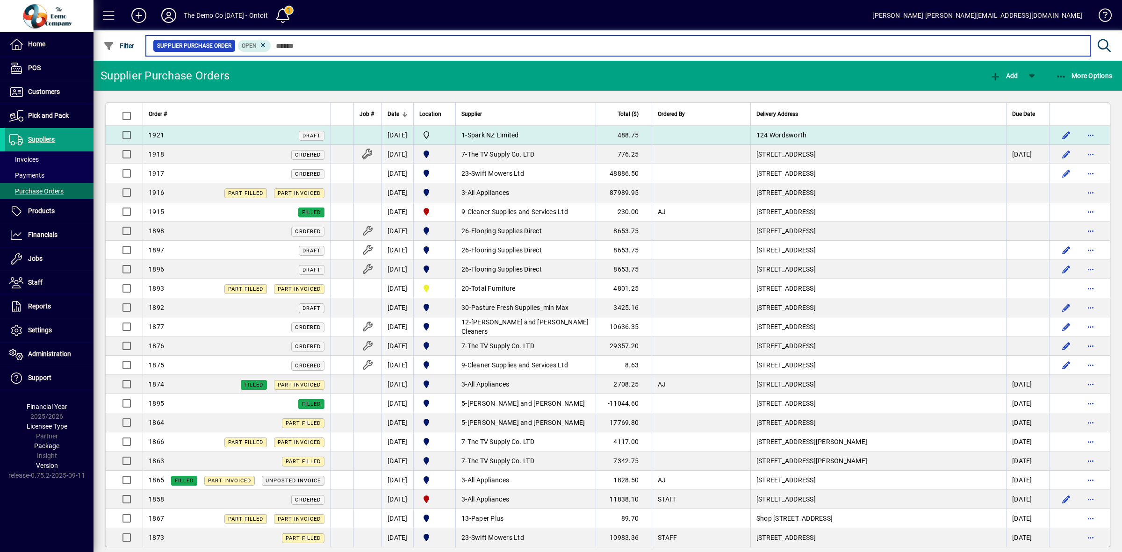 The height and width of the screenshot is (552, 1122). I want to click on span: 1897, so click(156, 250).